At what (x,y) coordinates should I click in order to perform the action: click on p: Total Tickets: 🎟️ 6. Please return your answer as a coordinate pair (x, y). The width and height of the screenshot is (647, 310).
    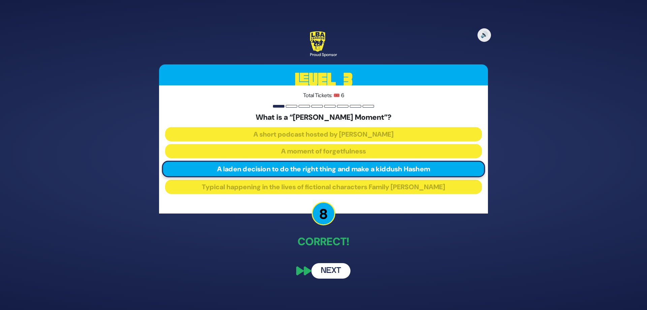
    Looking at the image, I should click on (323, 95).